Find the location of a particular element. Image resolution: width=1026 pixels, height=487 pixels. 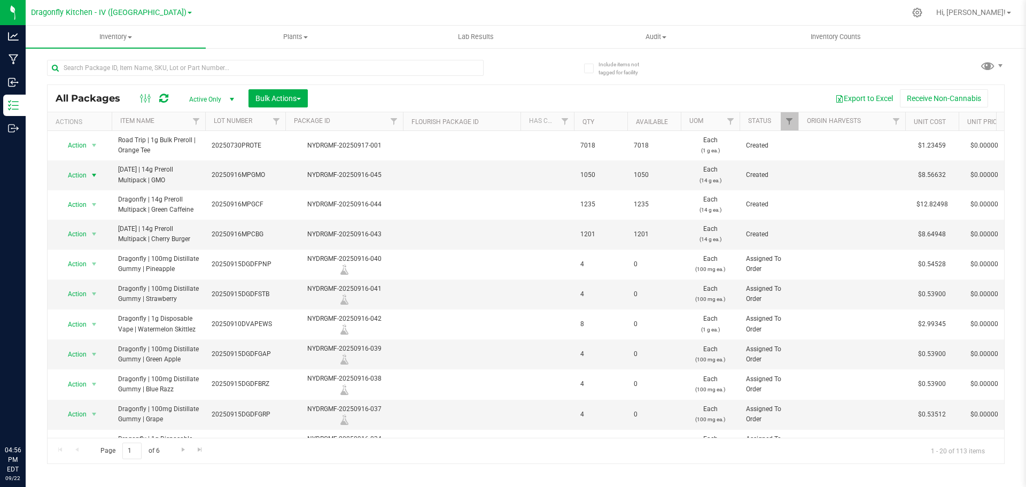

div: NYDRGMF-20250916-043 is located at coordinates (344, 234).